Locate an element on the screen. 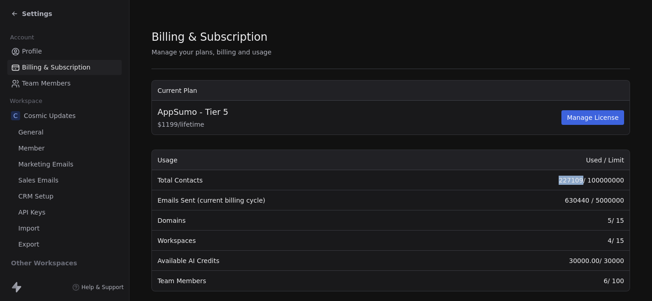 The width and height of the screenshot is (652, 301). td: Available AI Credits is located at coordinates (297, 261).